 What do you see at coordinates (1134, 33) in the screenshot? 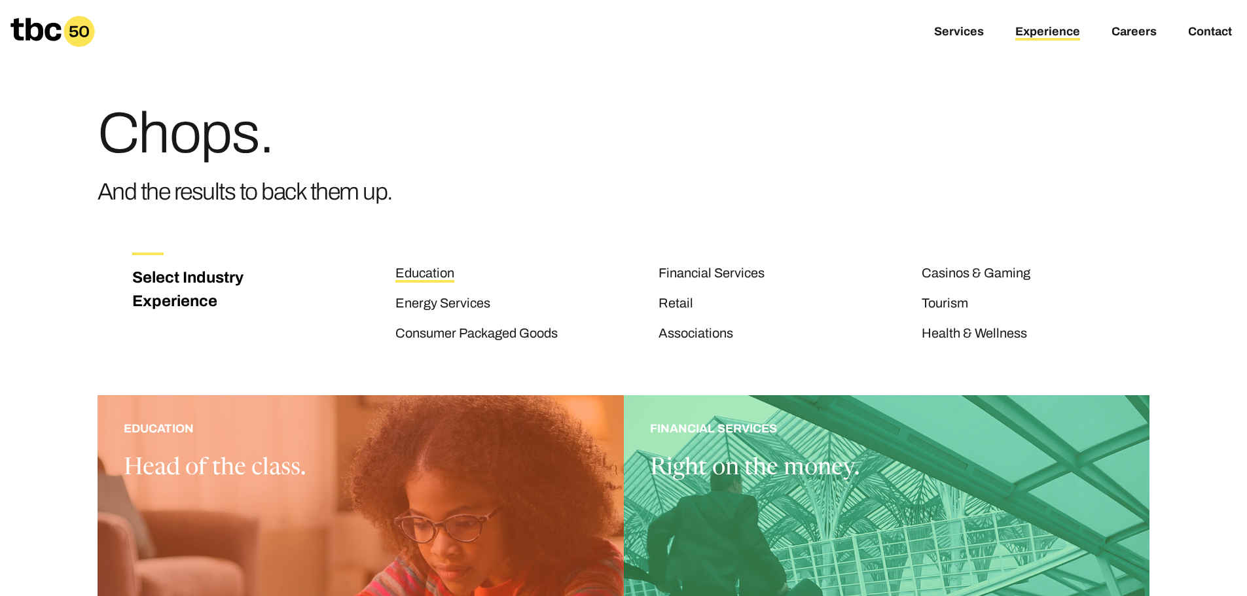
I see `a: Careers` at bounding box center [1134, 33].